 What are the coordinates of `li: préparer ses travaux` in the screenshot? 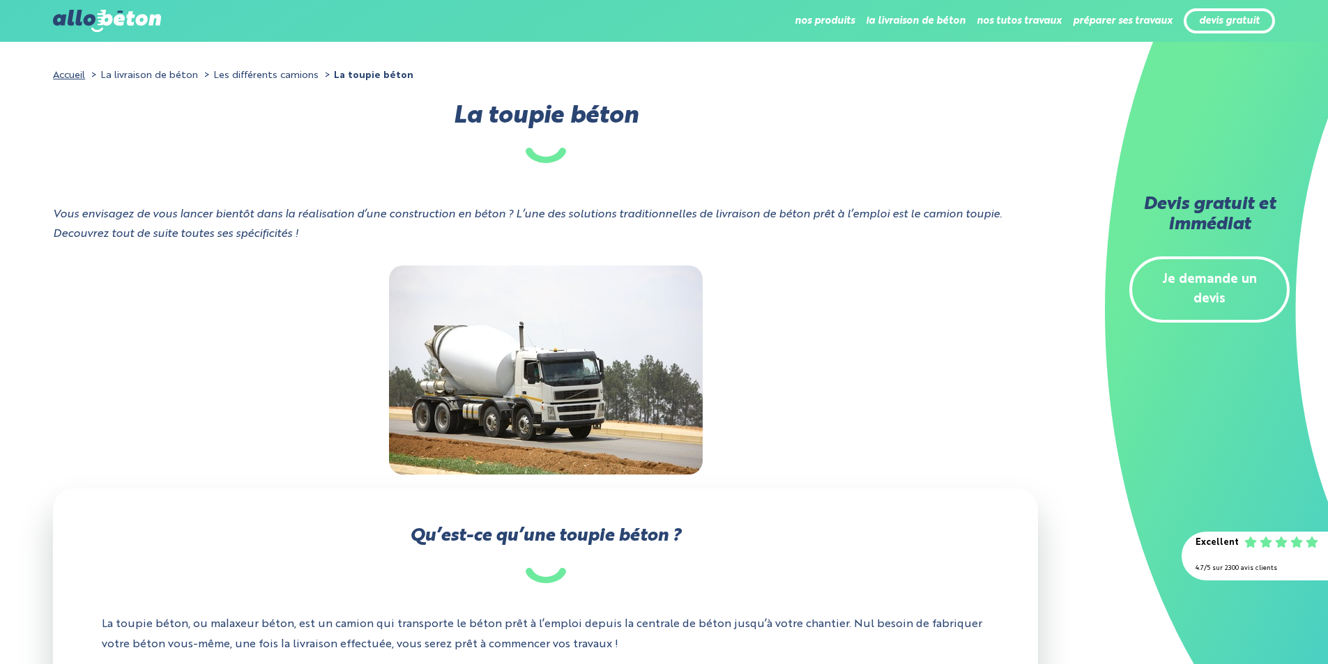 It's located at (1122, 21).